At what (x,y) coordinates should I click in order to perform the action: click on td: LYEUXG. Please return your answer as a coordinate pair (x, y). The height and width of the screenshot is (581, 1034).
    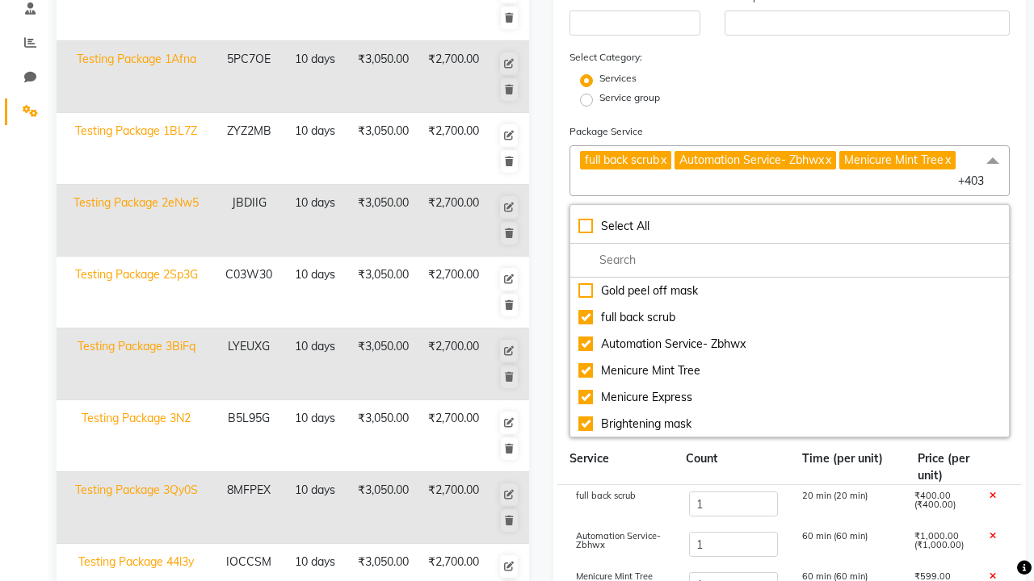
    Looking at the image, I should click on (249, 364).